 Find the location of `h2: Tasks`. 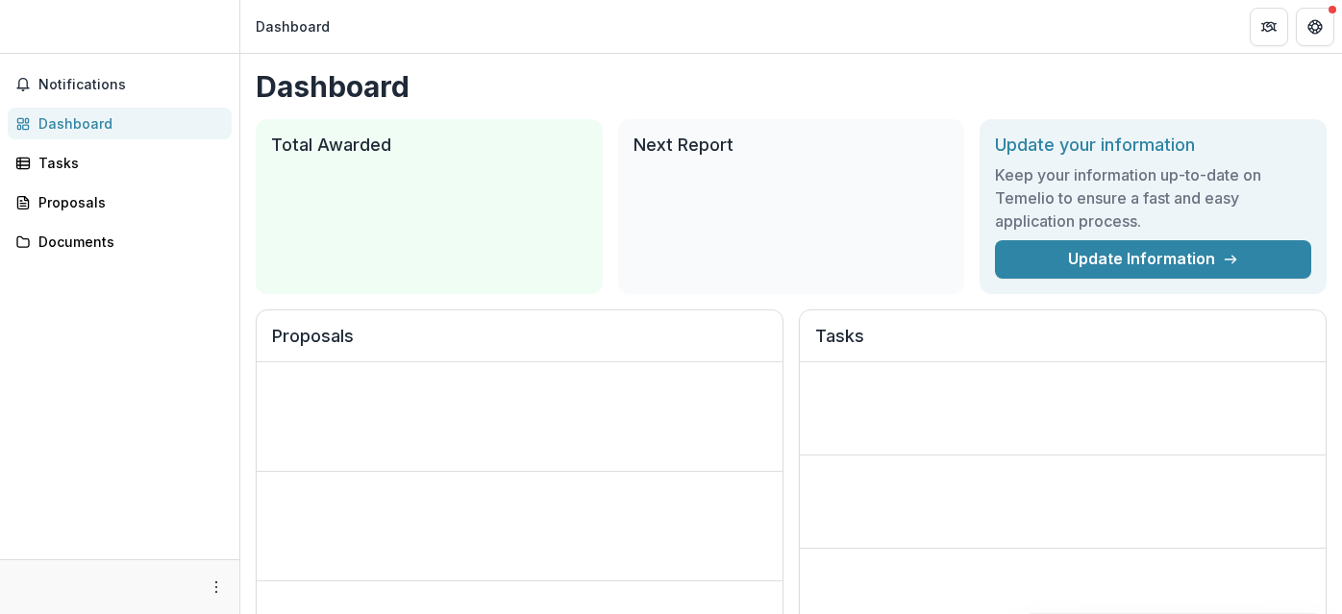

h2: Tasks is located at coordinates (1062, 344).